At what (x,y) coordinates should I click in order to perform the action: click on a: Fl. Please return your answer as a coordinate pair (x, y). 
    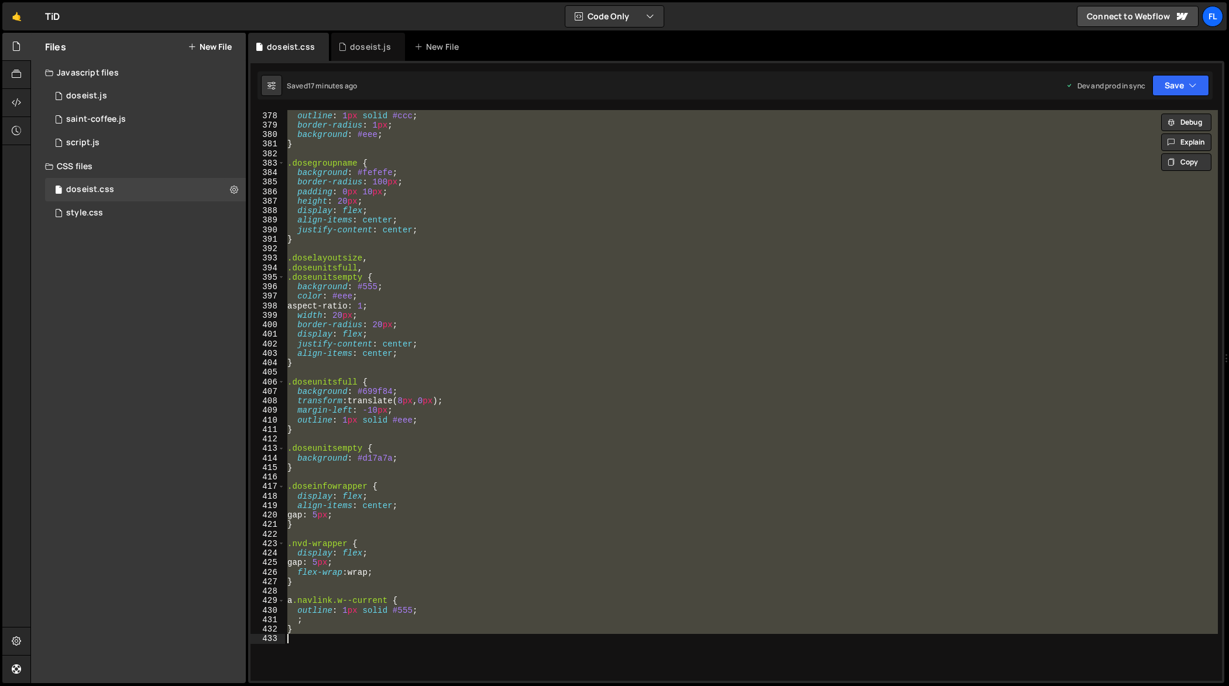
    Looking at the image, I should click on (1212, 16).